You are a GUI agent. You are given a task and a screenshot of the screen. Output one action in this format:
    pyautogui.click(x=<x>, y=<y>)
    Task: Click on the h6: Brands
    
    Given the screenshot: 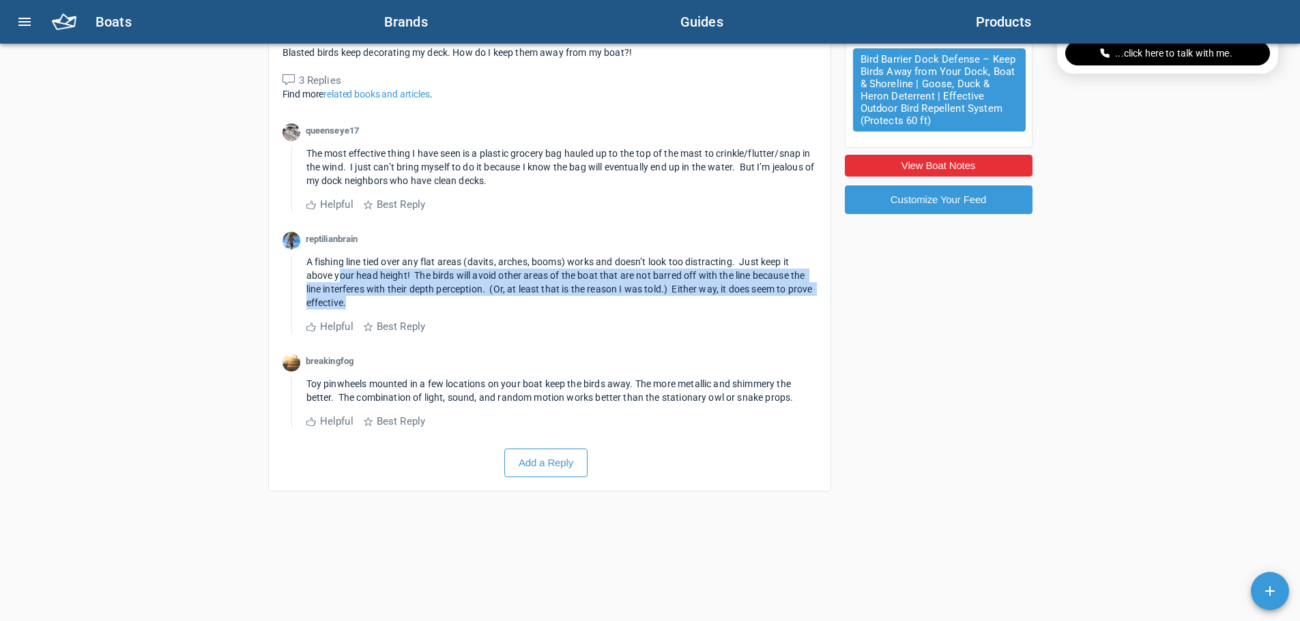 What is the action you would take?
    pyautogui.click(x=532, y=22)
    